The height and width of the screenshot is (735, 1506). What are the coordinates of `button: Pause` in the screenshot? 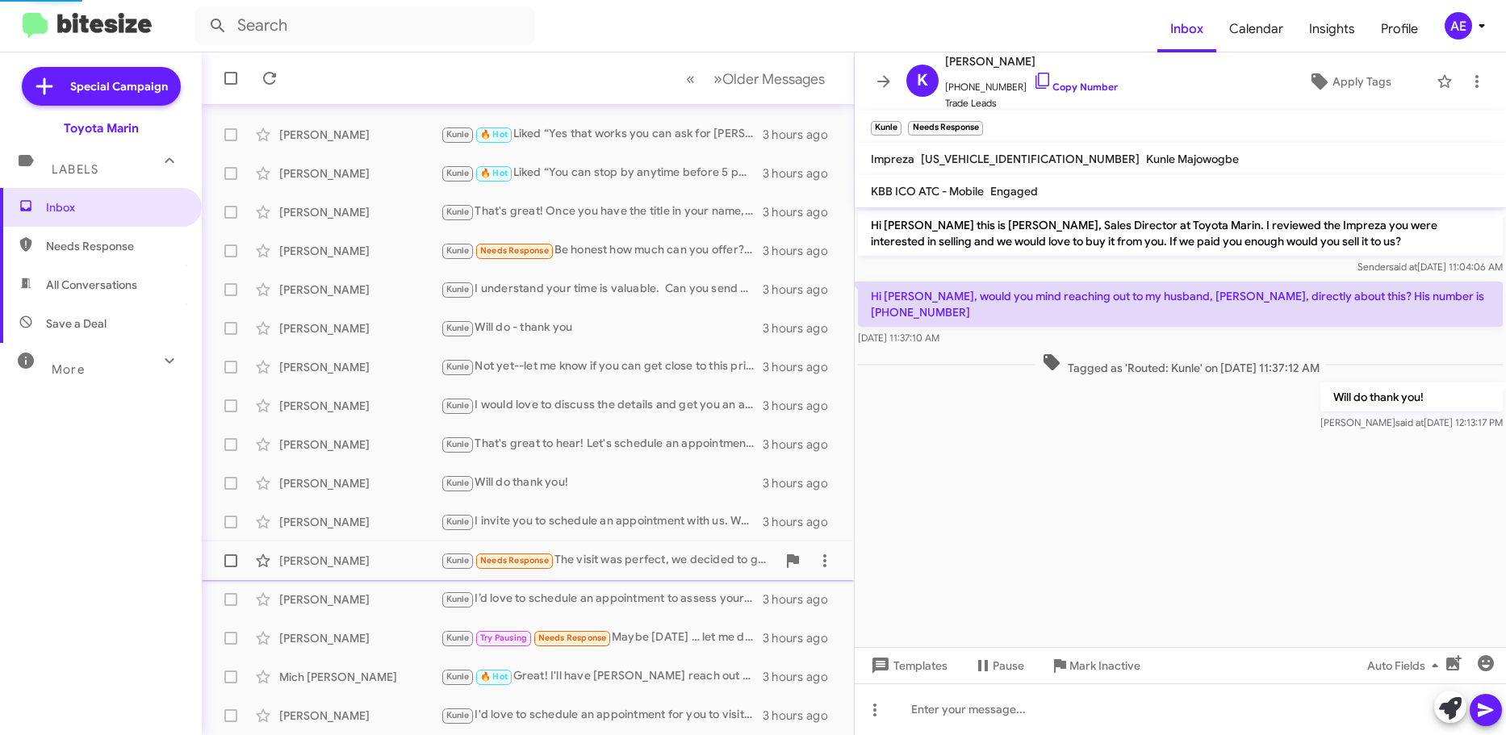 It's located at (998, 666).